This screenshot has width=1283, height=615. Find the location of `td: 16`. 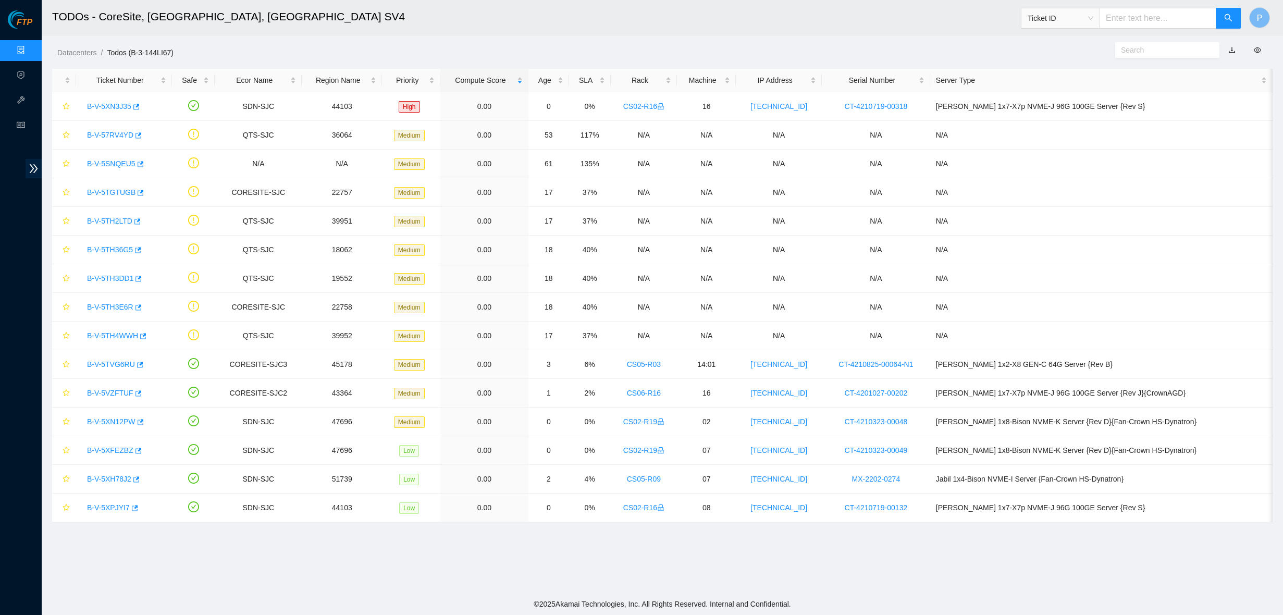

td: 16 is located at coordinates (706, 393).